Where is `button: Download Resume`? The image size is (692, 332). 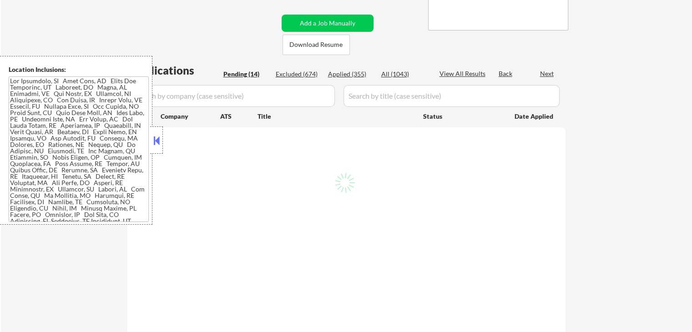
button: Download Resume is located at coordinates (316, 45).